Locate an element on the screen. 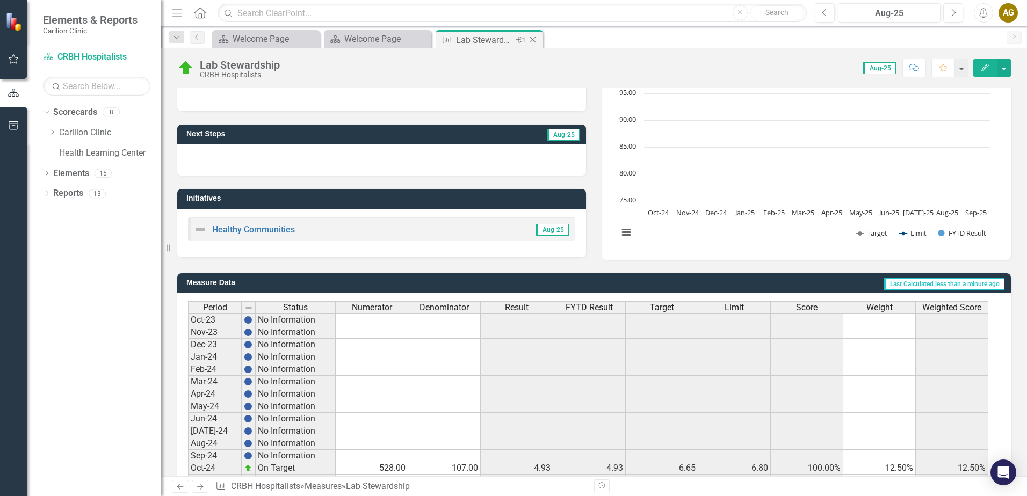 Image resolution: width=1027 pixels, height=496 pixels. div: Chart. Highcharts interactive chart. is located at coordinates (806, 169).